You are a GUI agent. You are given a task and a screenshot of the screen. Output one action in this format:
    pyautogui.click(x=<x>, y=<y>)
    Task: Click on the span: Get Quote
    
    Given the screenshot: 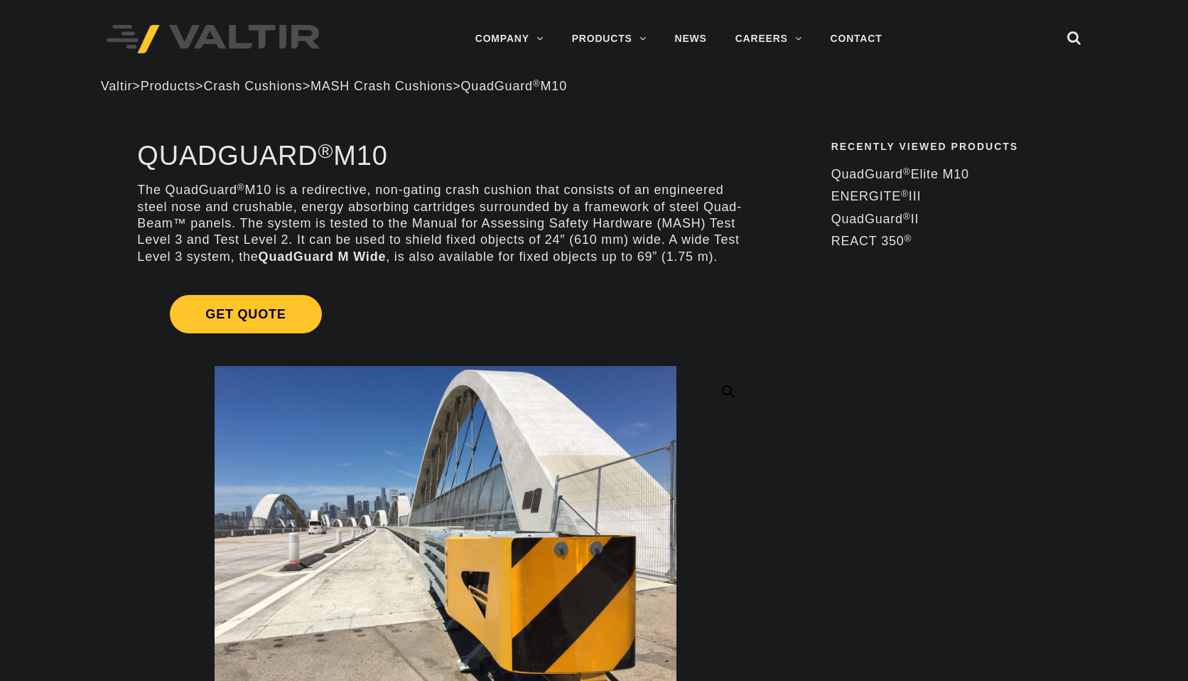 What is the action you would take?
    pyautogui.click(x=245, y=314)
    